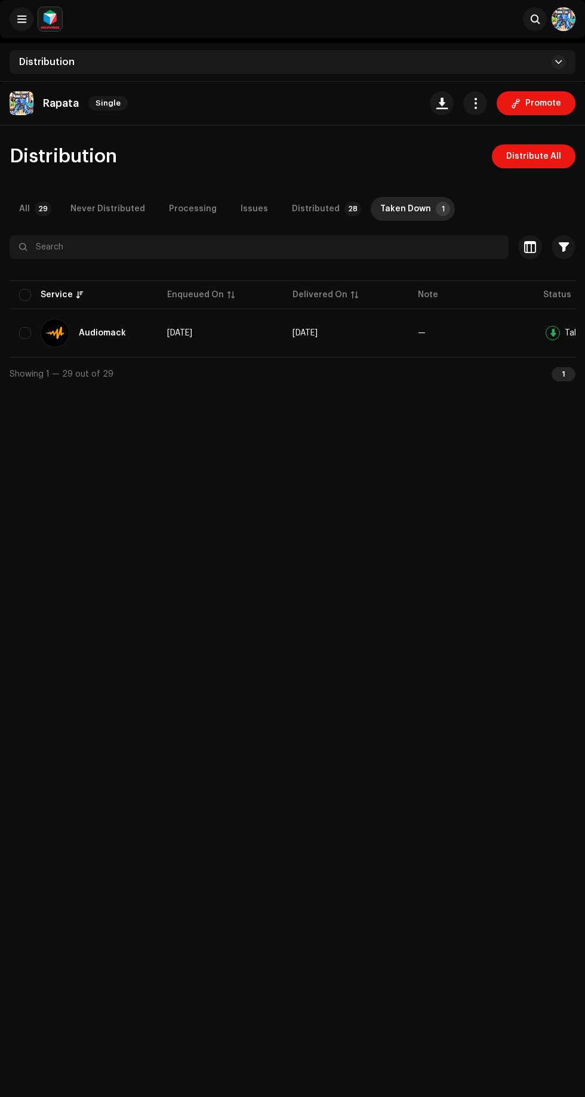 The image size is (585, 1097). Describe the element at coordinates (443, 209) in the screenshot. I see `p-badge: 1` at that location.